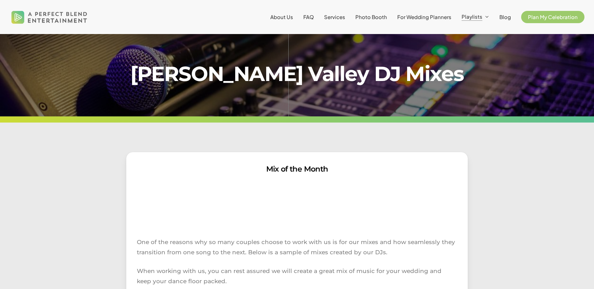  Describe the element at coordinates (289, 276) in the screenshot. I see `span: When working with us, you can rest assured we will create a great mix of music for your wedding a...` at that location.